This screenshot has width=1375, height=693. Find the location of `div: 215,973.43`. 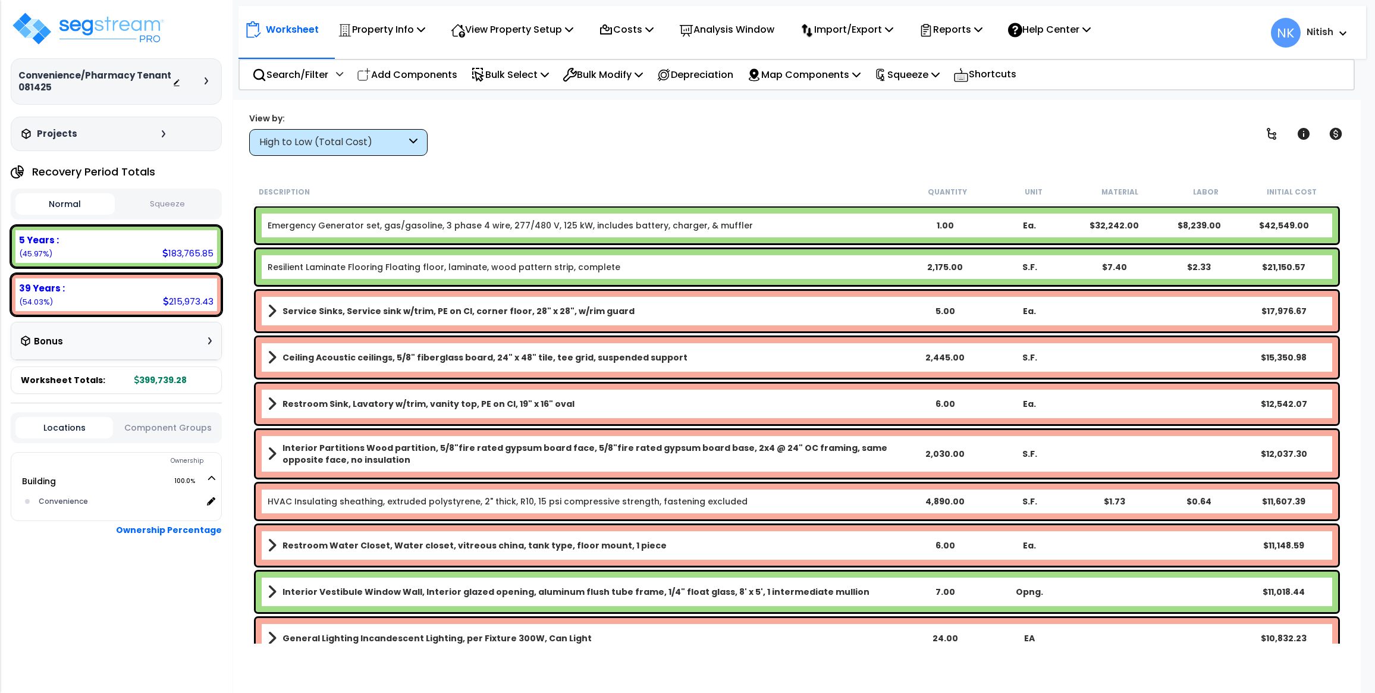

div: 215,973.43 is located at coordinates (188, 301).